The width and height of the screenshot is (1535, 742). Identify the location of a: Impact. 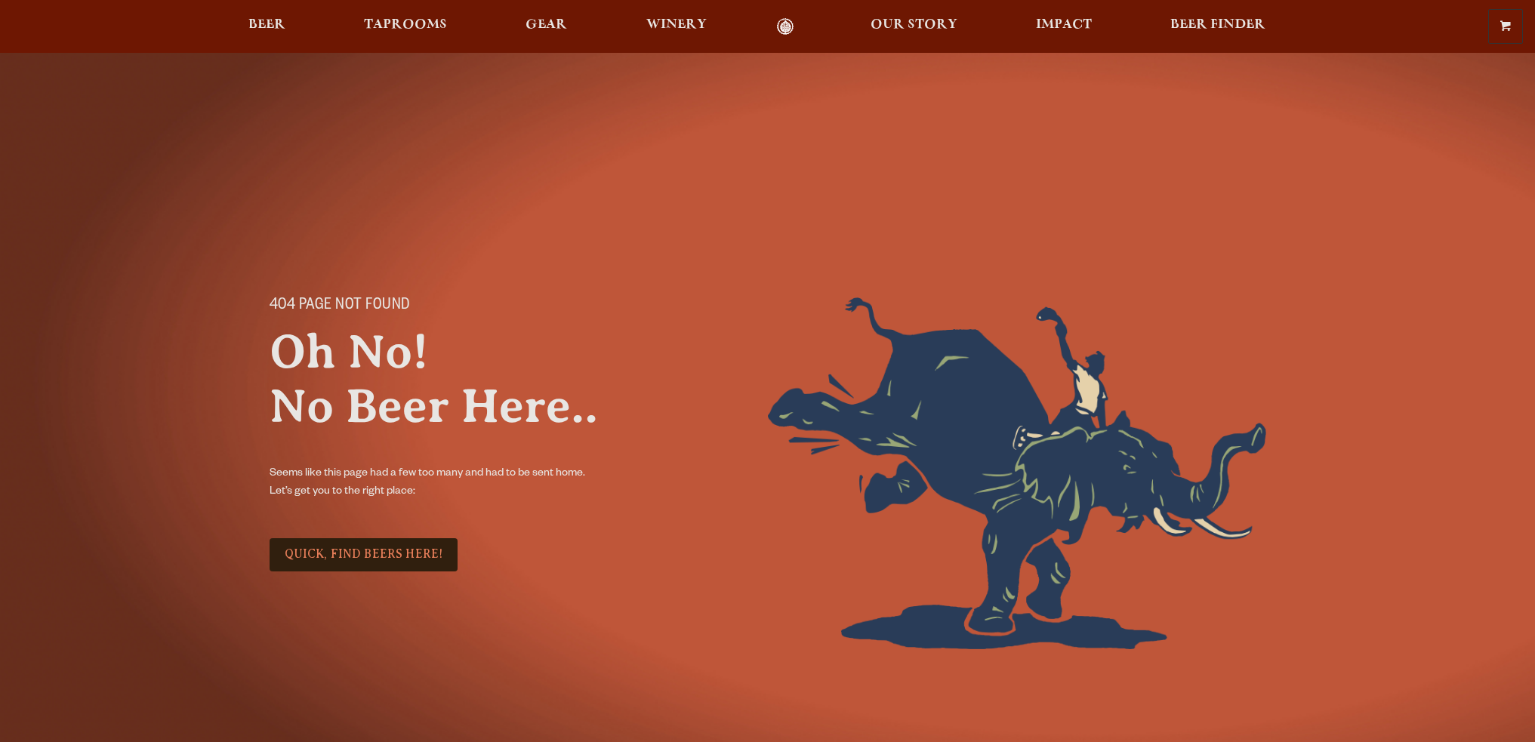
(1064, 26).